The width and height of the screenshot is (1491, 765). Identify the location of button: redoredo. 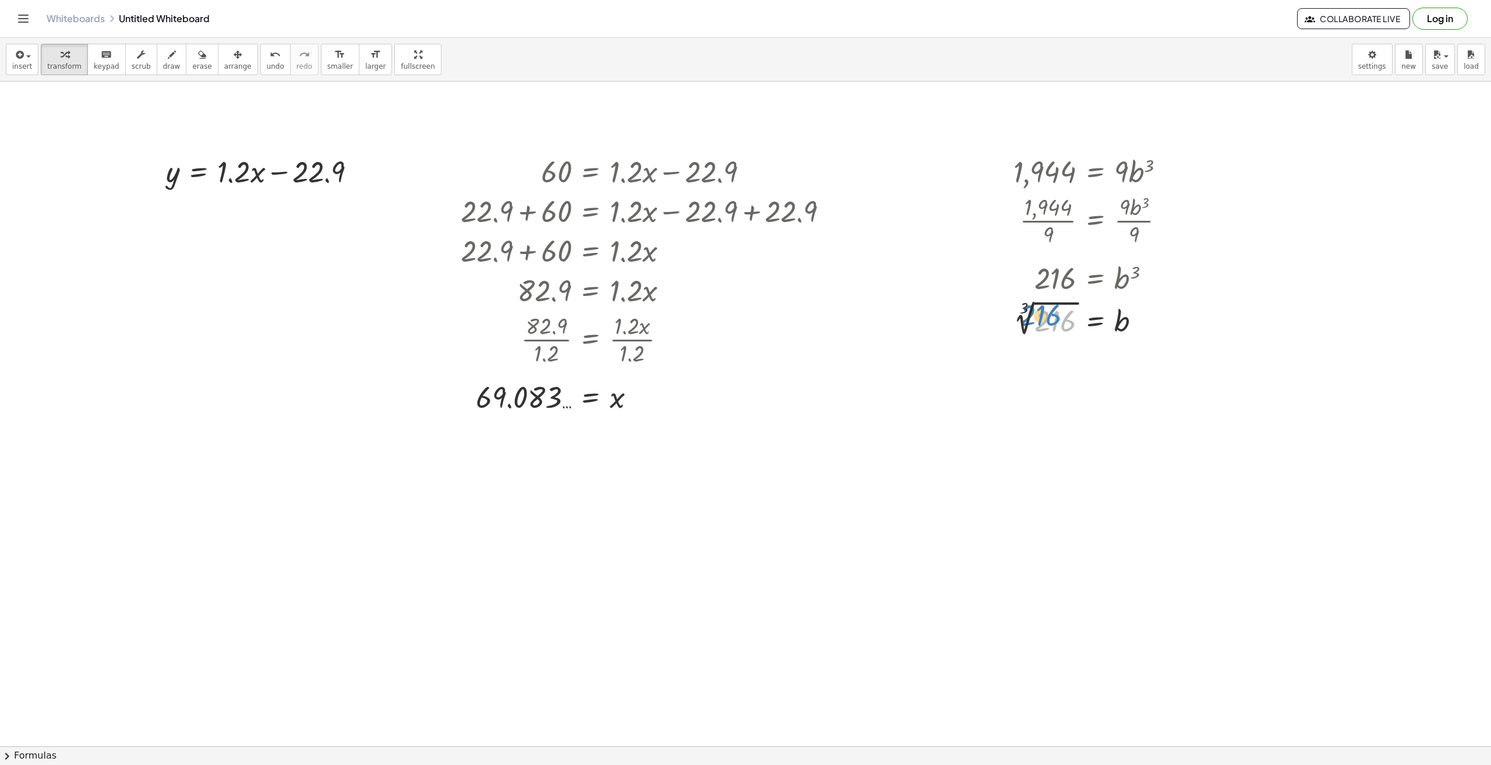
(304, 59).